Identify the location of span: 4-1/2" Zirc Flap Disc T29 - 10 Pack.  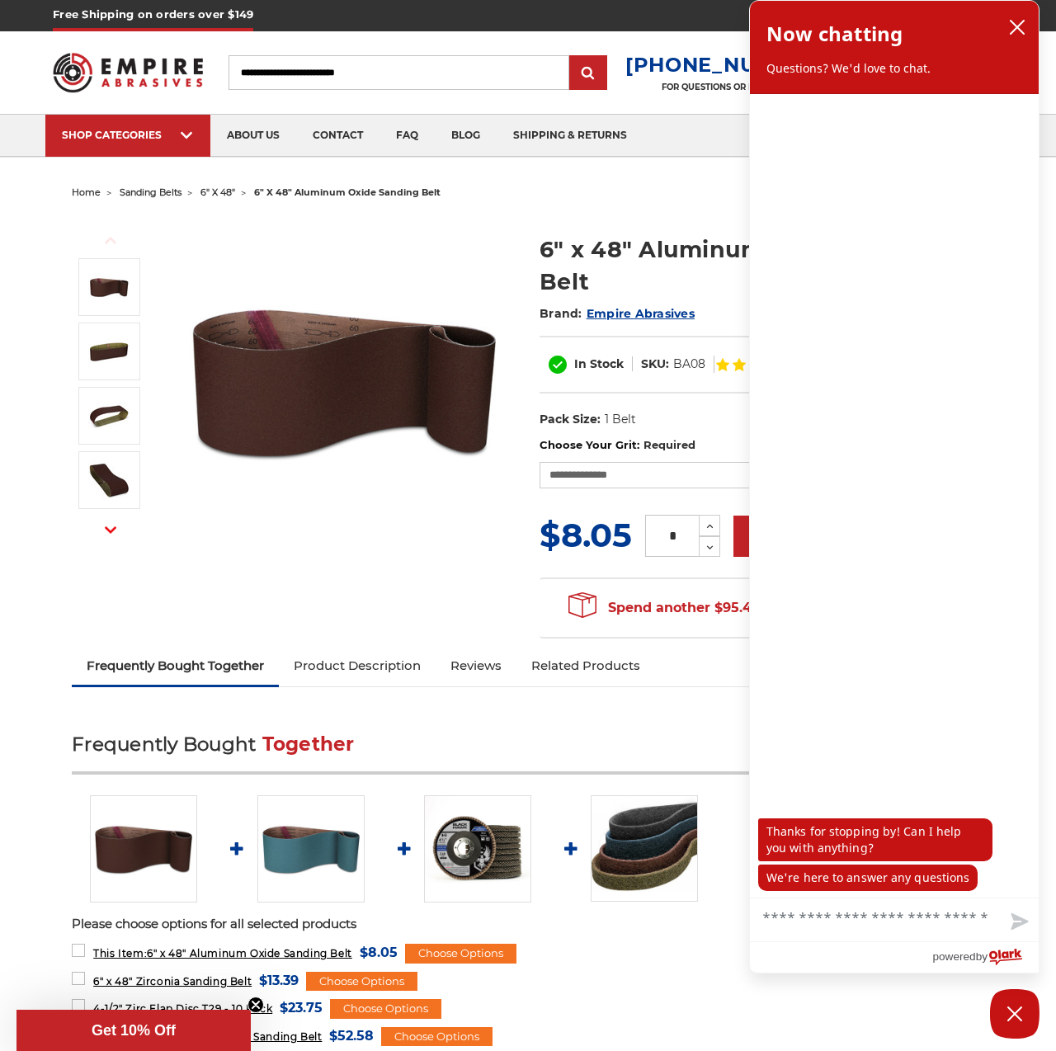
(182, 1008).